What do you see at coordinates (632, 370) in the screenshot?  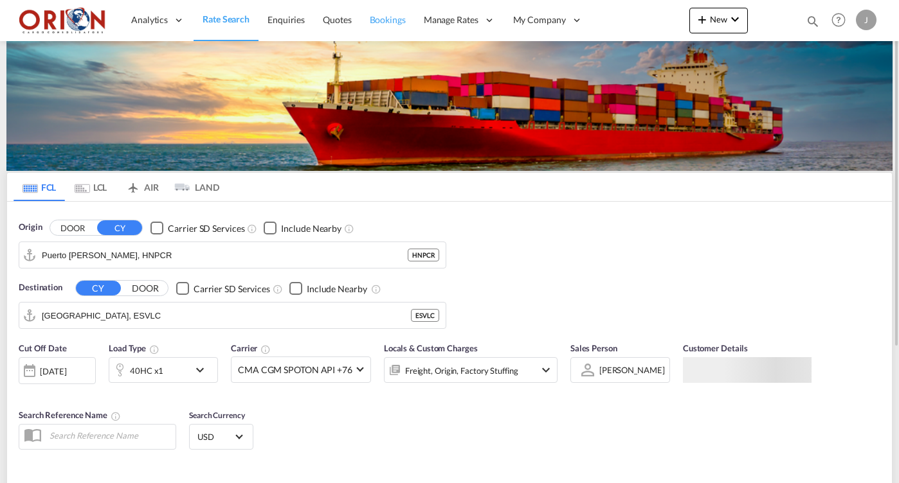 I see `md-select: Sales Person: Juan Lardizabal` at bounding box center [632, 370].